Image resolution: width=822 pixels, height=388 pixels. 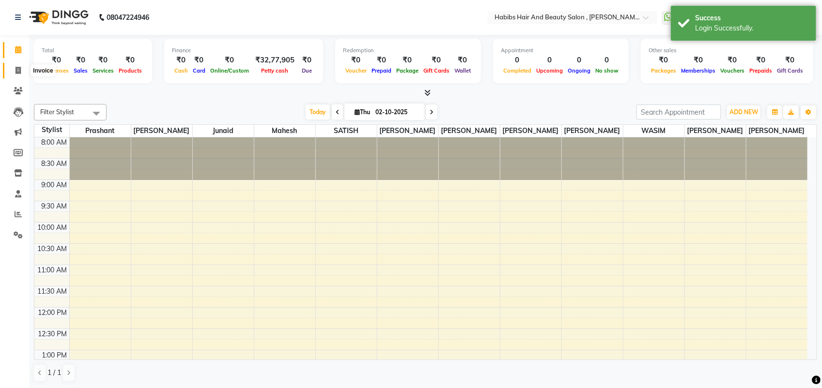 What do you see at coordinates (678, 112) in the screenshot?
I see `input: Search Appointment` at bounding box center [678, 112].